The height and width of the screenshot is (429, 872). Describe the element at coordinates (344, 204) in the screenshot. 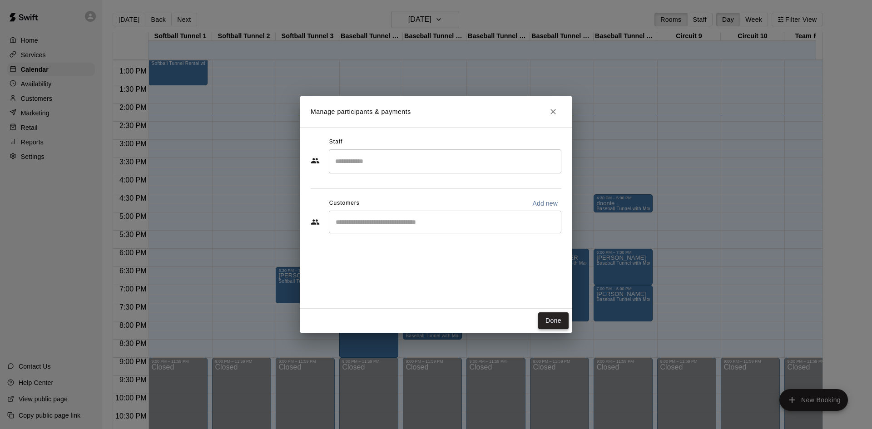

I see `span: Customers` at that location.